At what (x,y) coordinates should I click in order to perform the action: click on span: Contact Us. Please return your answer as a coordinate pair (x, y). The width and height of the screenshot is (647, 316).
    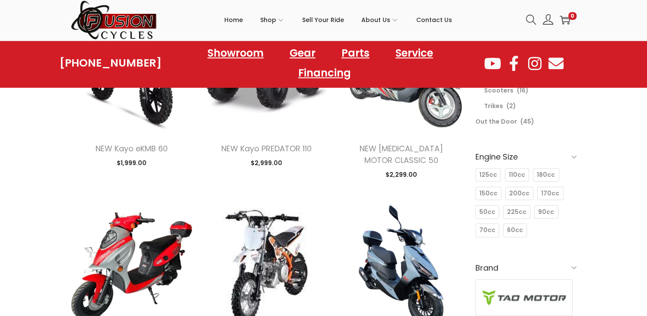
    Looking at the image, I should click on (434, 20).